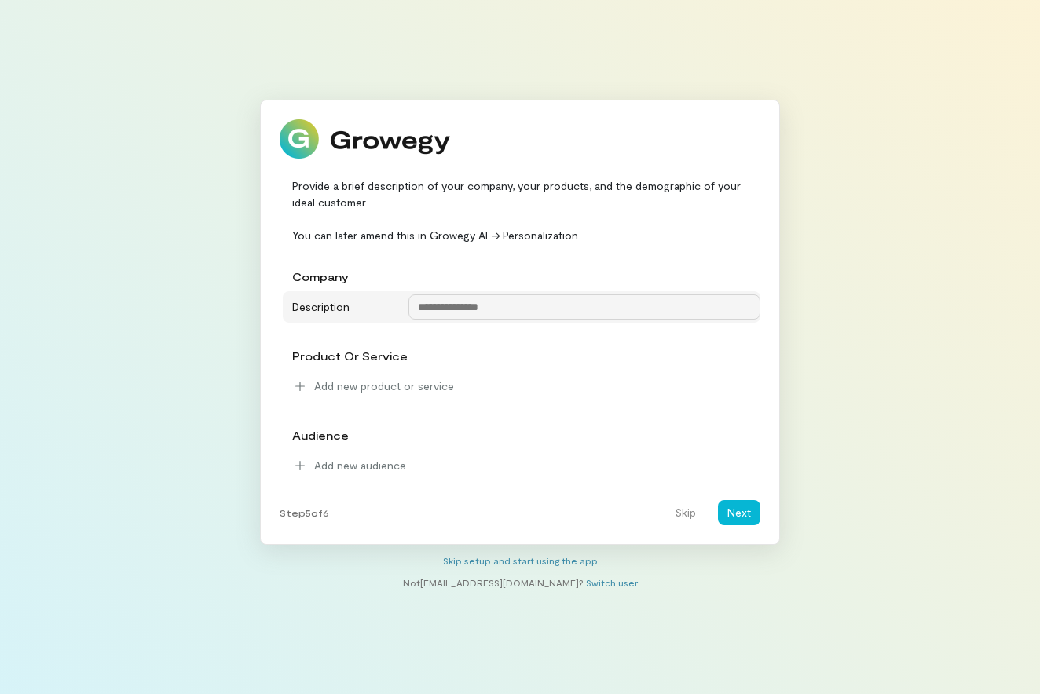  I want to click on span: company, so click(320, 277).